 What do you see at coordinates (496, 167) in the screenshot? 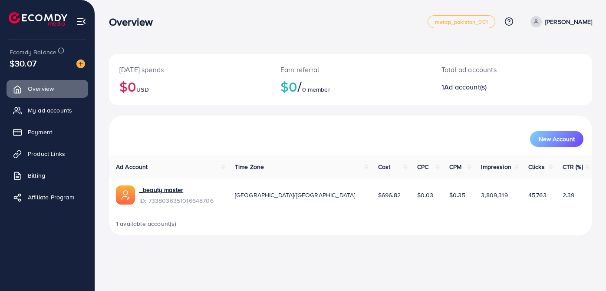
I see `span: Impression` at bounding box center [496, 167].